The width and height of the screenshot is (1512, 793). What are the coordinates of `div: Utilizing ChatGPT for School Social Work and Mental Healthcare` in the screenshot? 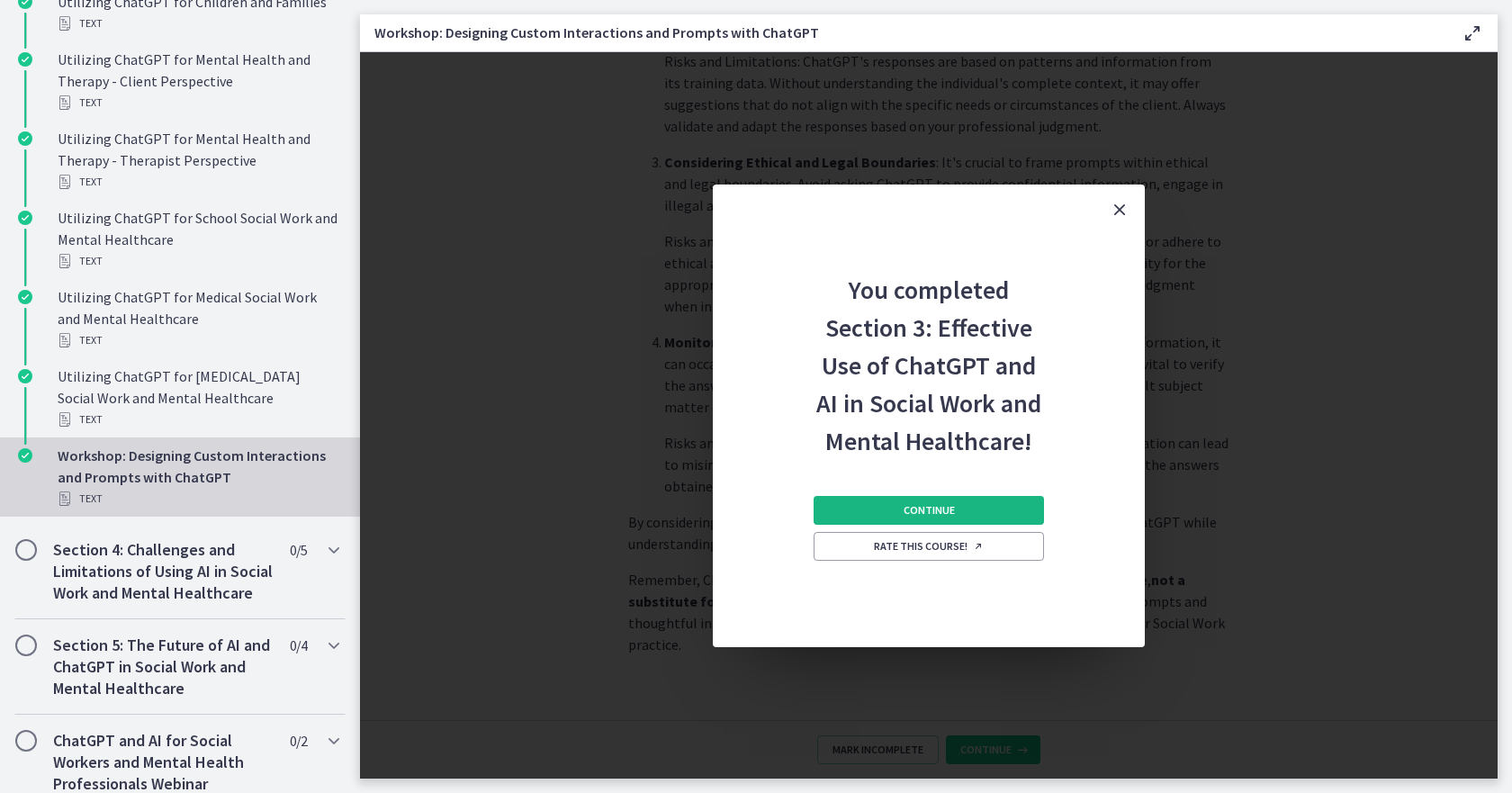 It's located at (198, 239).